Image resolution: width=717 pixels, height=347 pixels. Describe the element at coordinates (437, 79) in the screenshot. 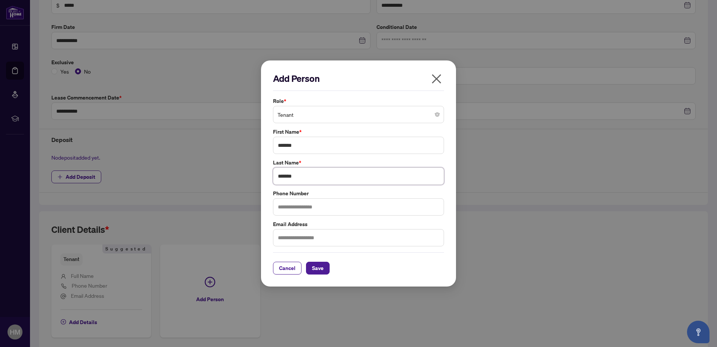

I see `span: close` at that location.